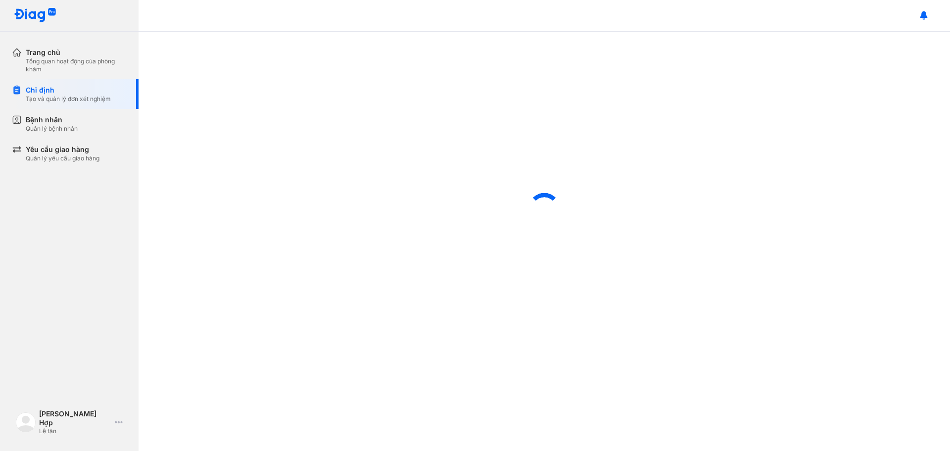 This screenshot has width=950, height=451. Describe the element at coordinates (68, 99) in the screenshot. I see `div: Tạo và quản lý đơn xét nghiệm` at that location.